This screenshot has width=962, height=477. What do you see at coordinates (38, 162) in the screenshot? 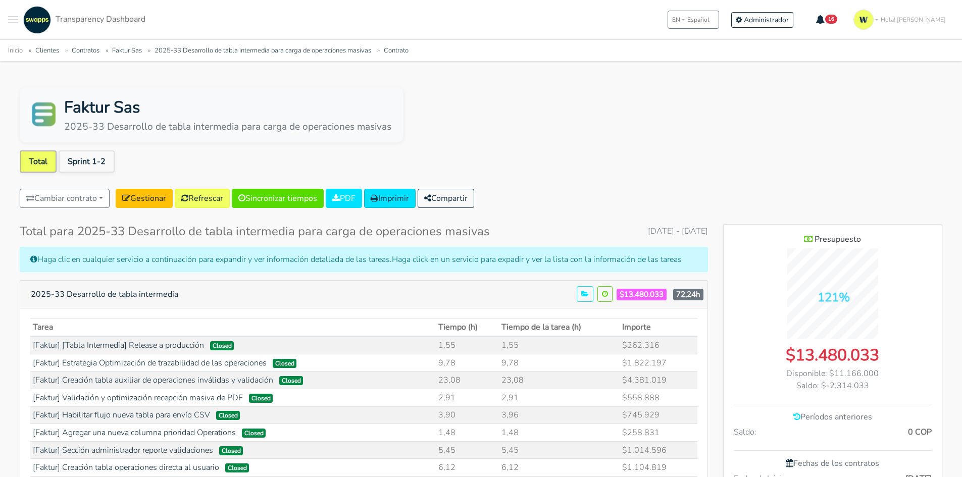
I see `a: Total` at bounding box center [38, 162].